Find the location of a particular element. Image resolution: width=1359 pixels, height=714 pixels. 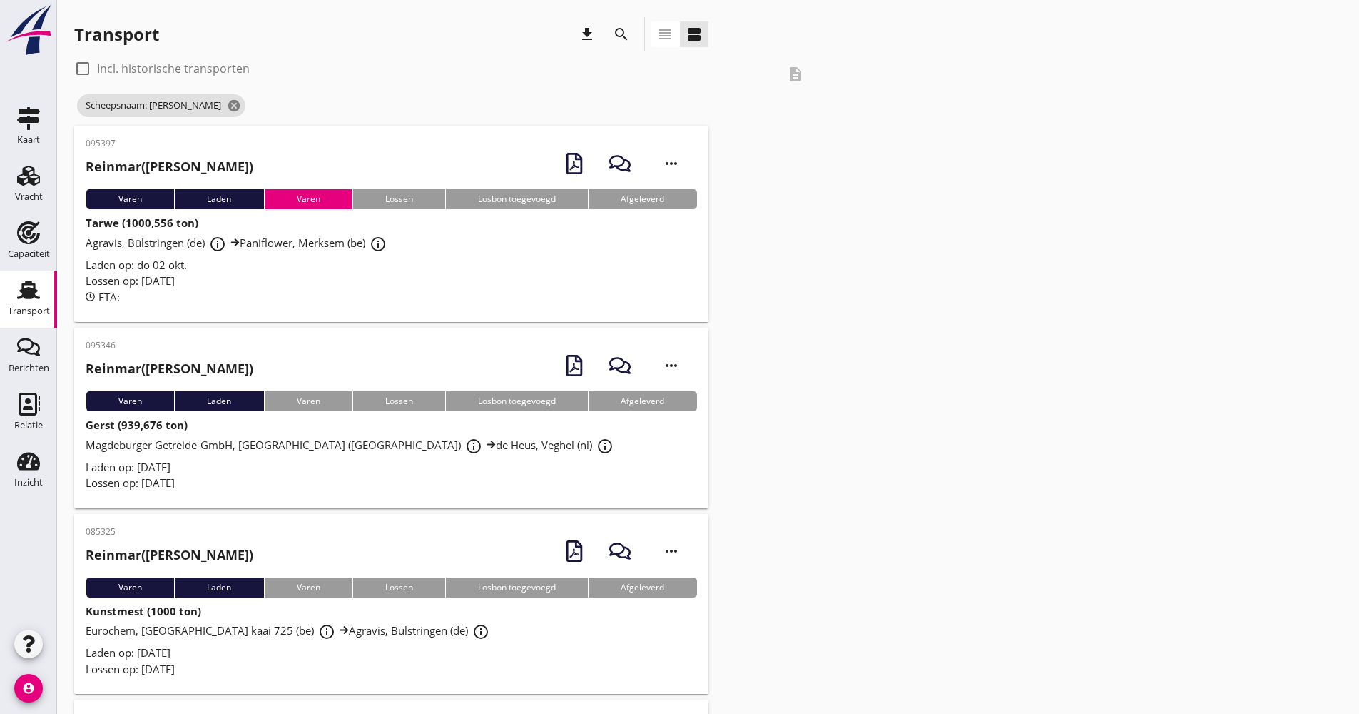

span: Laden op: do 02 okt. is located at coordinates (136, 265).